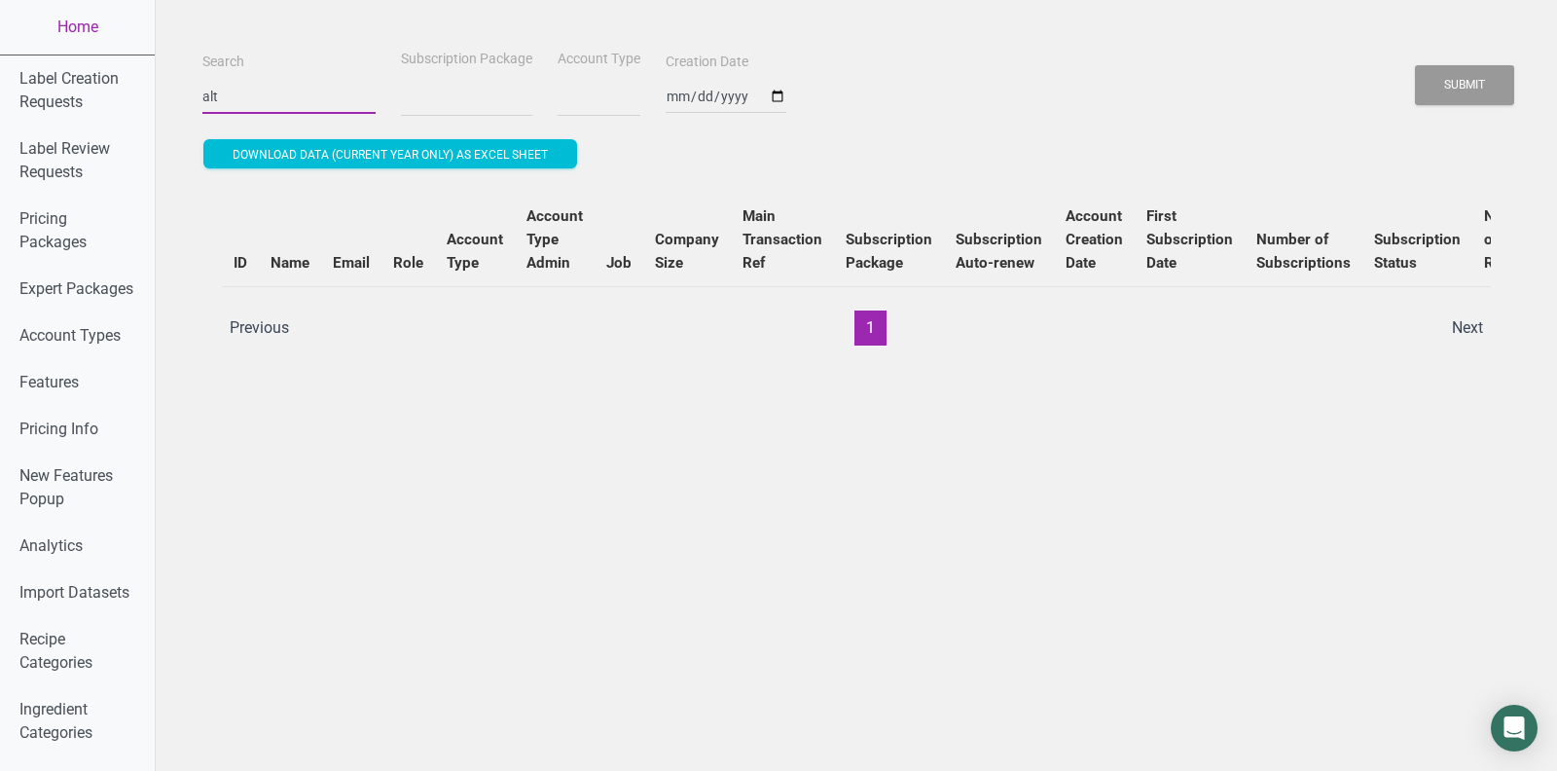 Image resolution: width=1557 pixels, height=771 pixels. I want to click on label: Account Type, so click(599, 59).